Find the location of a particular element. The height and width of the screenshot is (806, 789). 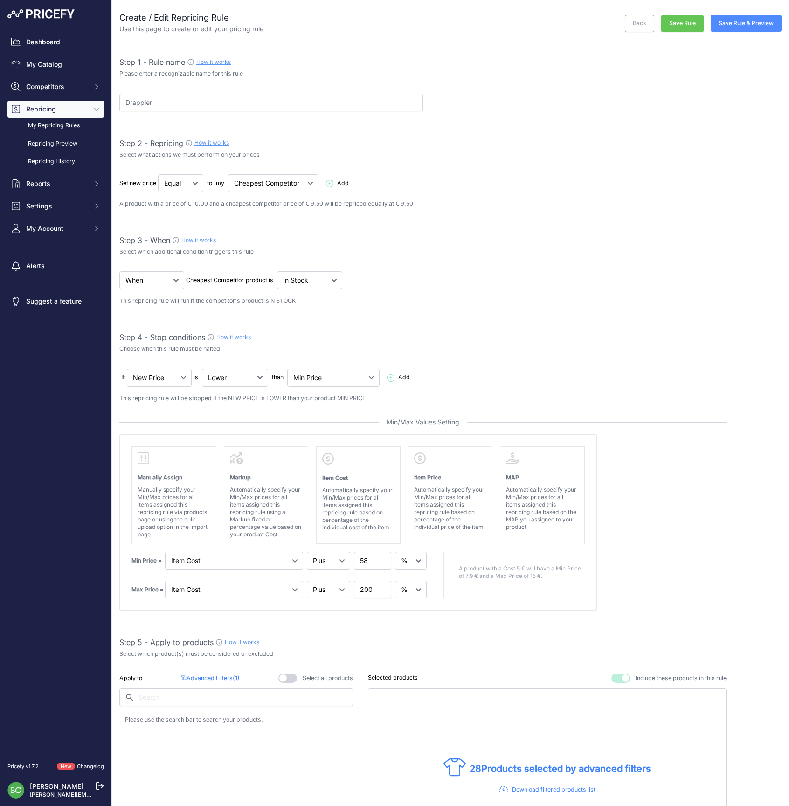

p: Please enter a recognizable name for this rule is located at coordinates (423, 74).